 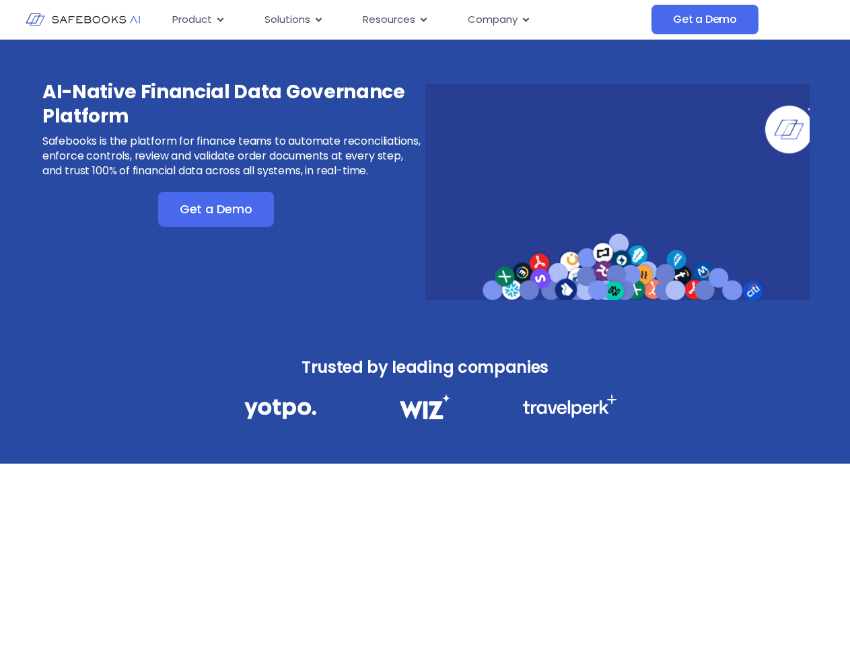 I want to click on div: Menu Toggle, so click(x=407, y=20).